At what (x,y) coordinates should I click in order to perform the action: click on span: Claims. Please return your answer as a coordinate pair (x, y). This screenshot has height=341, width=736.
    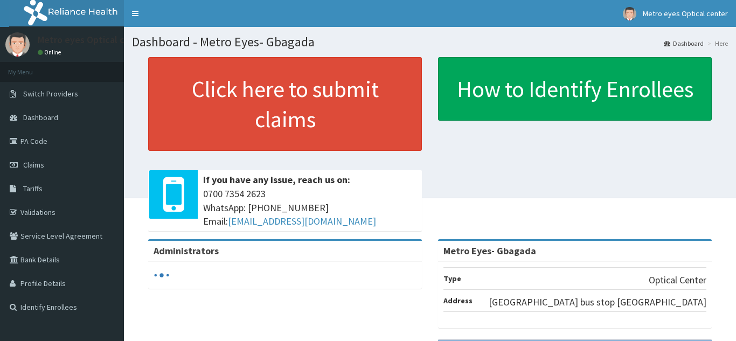
    Looking at the image, I should click on (33, 165).